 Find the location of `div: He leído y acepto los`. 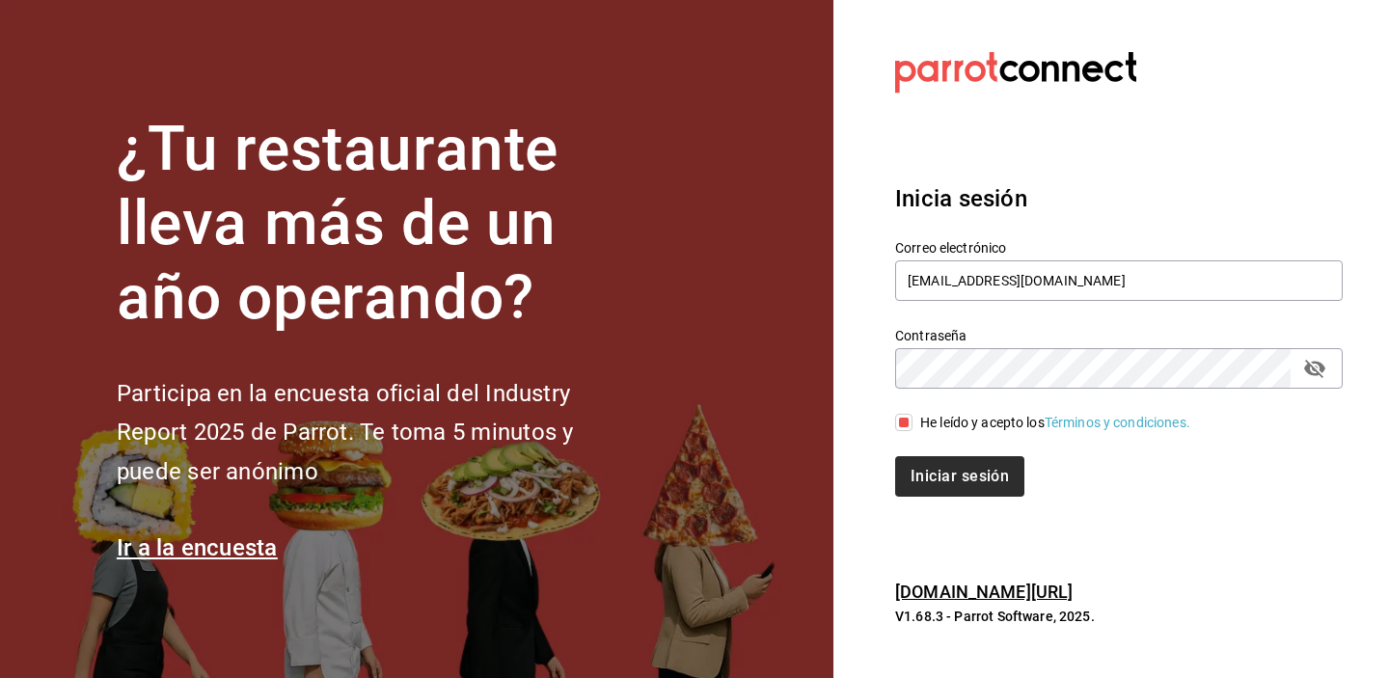

div: He leído y acepto los is located at coordinates (1056, 423).